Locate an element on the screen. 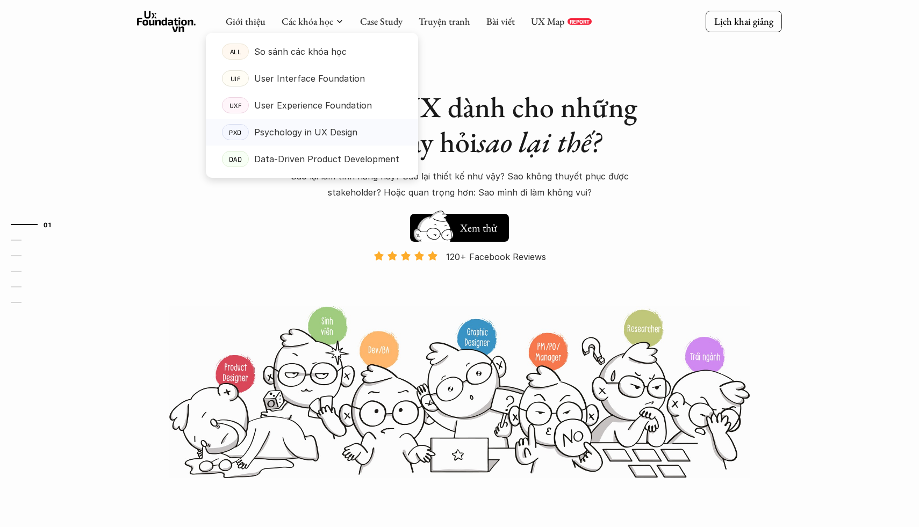 The image size is (919, 527). p: So sánh các khóa học is located at coordinates (300, 52).